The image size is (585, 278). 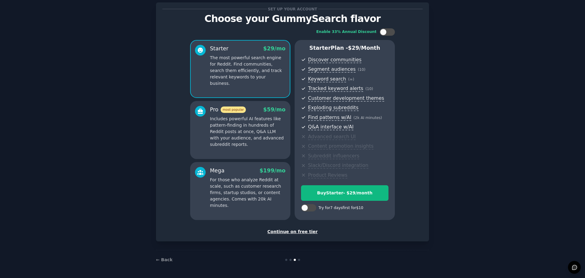 I want to click on span: Tracked keyword alerts, so click(x=335, y=88).